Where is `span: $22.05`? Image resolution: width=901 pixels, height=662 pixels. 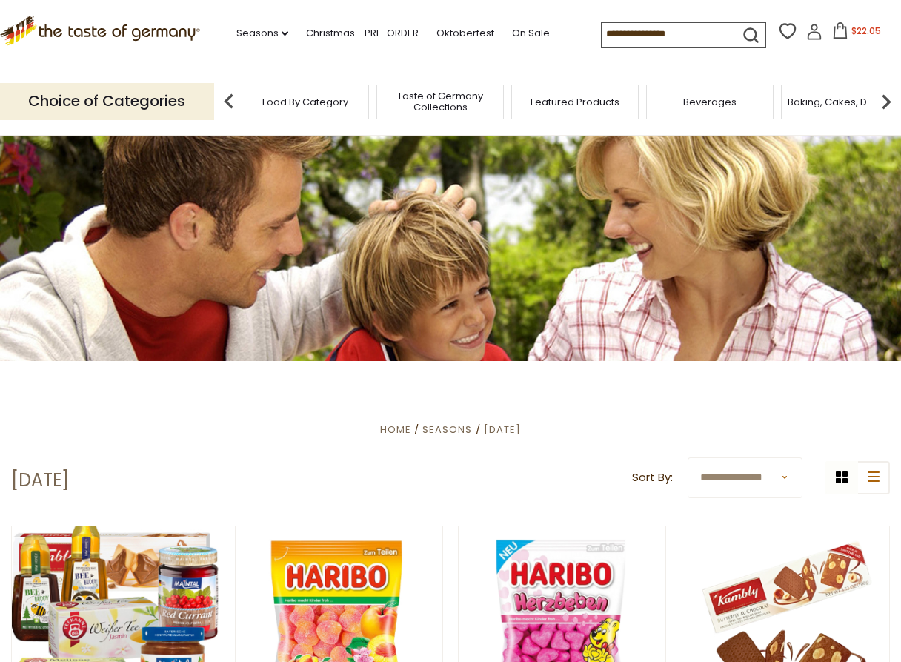
span: $22.05 is located at coordinates (866, 30).